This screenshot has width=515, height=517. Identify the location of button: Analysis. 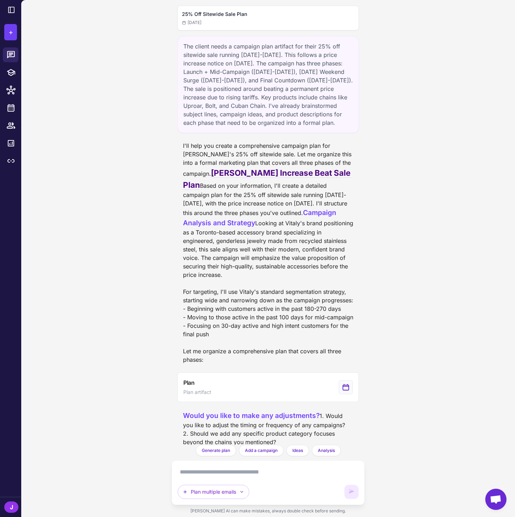
(326, 451).